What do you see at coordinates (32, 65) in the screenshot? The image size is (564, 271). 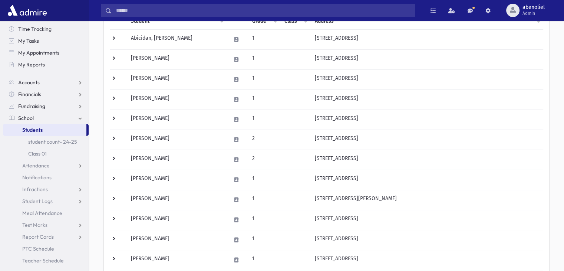 I see `span: My Reports` at bounding box center [32, 65].